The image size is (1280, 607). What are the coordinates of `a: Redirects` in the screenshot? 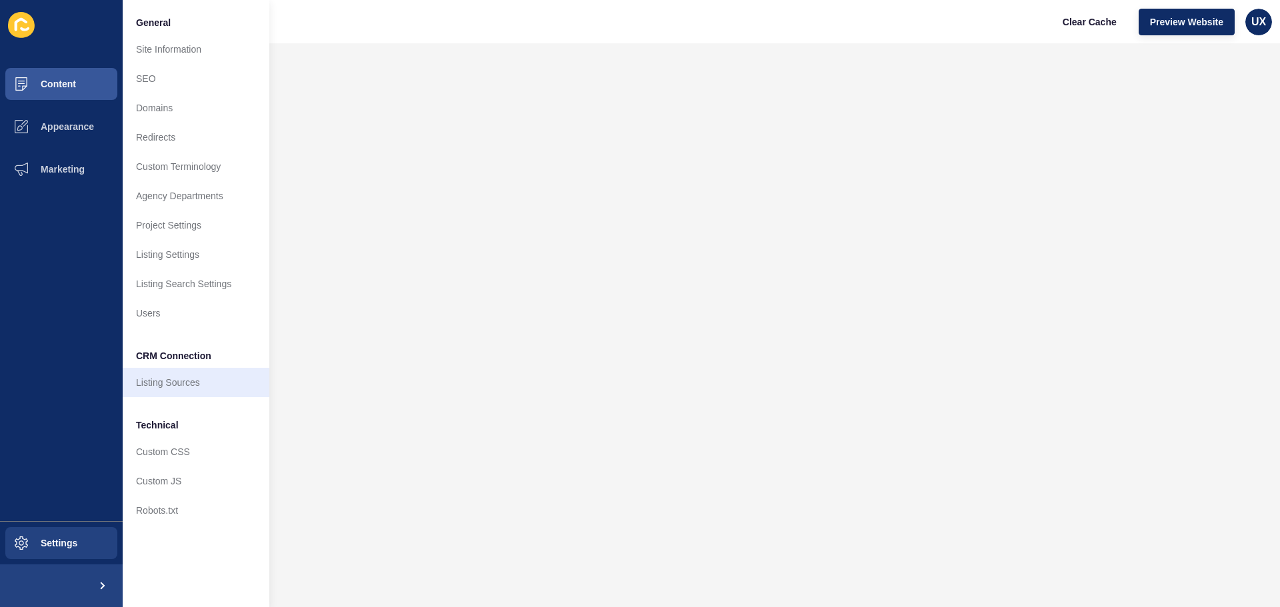 It's located at (196, 137).